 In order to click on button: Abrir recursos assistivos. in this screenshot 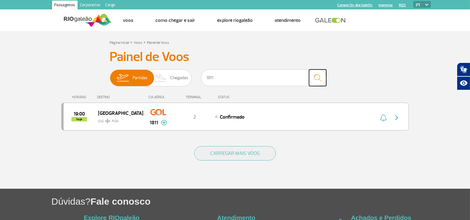, I will do `click(464, 83)`.